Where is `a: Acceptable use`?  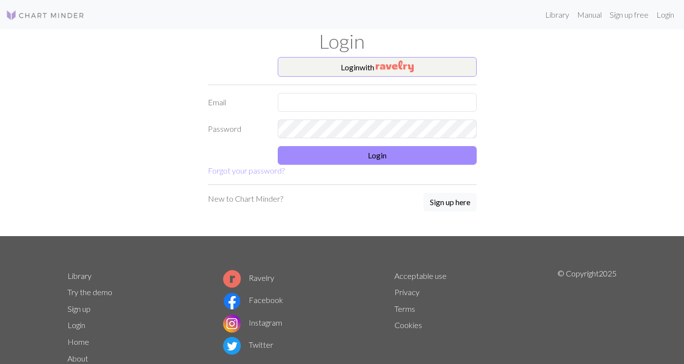 a: Acceptable use is located at coordinates (420, 276).